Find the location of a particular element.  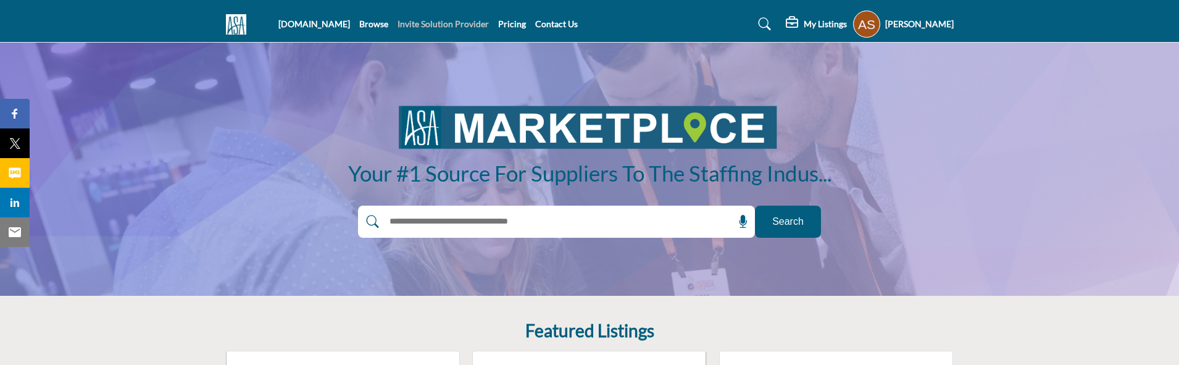

a: Invite Solution Provider is located at coordinates (443, 23).